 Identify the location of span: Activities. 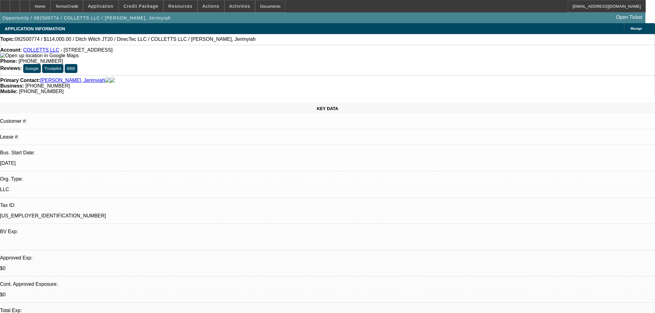
(240, 6).